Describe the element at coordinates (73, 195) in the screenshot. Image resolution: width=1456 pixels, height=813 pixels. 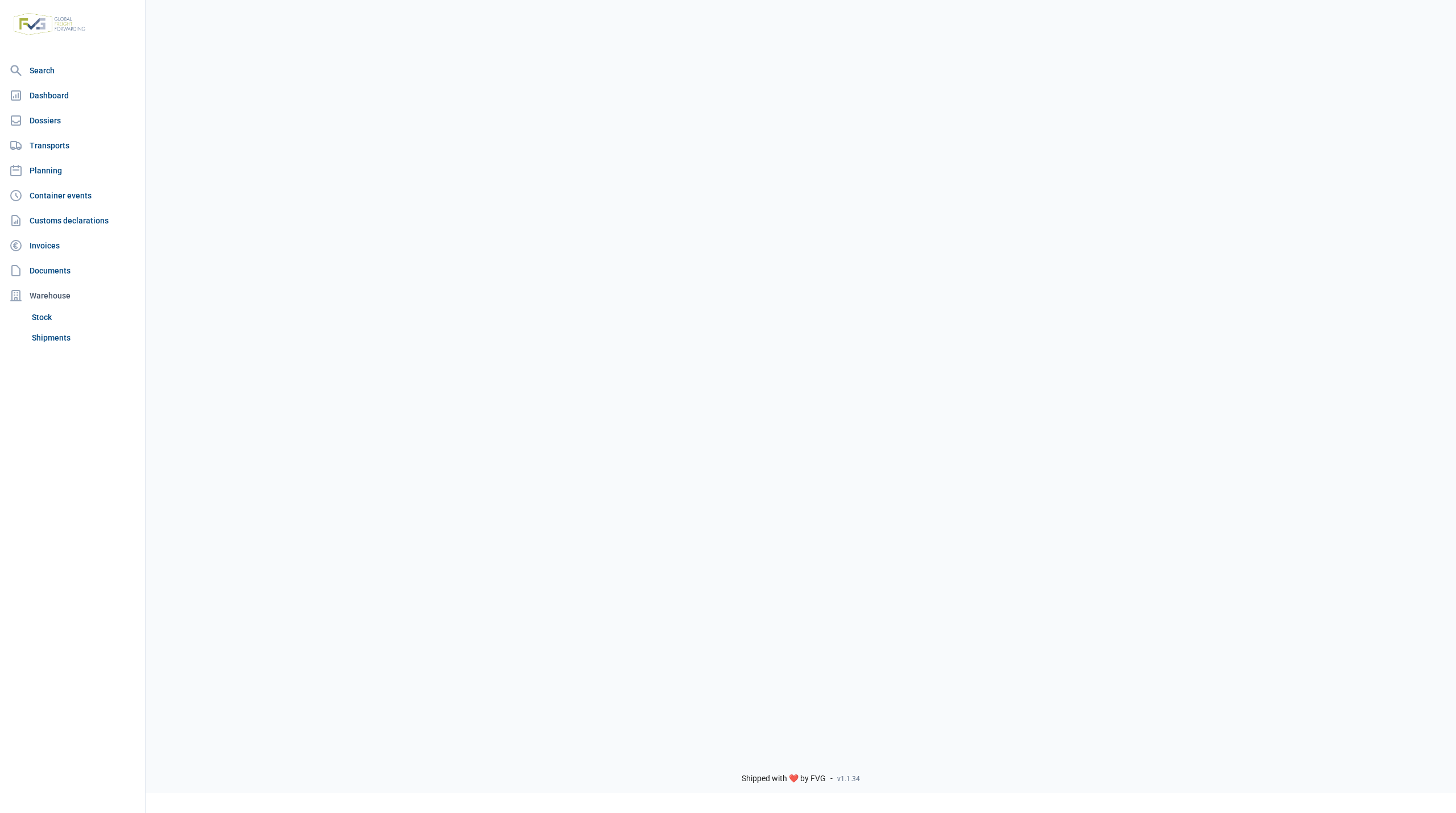
I see `a: Container events` at that location.